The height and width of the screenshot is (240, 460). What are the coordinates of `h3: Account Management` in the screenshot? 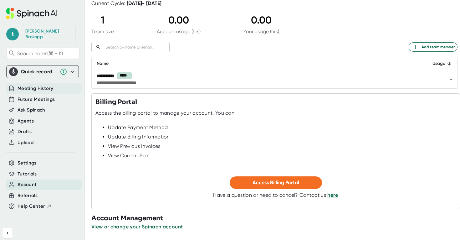 It's located at (276, 218).